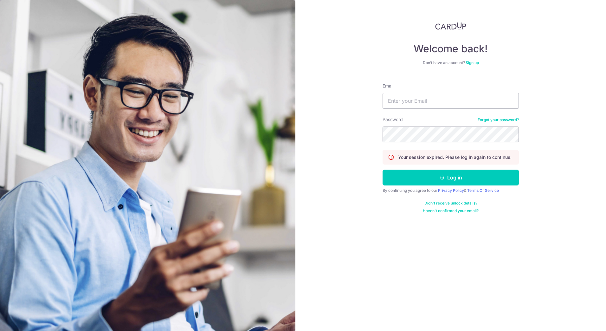 The width and height of the screenshot is (606, 331). I want to click on label: Email, so click(388, 86).